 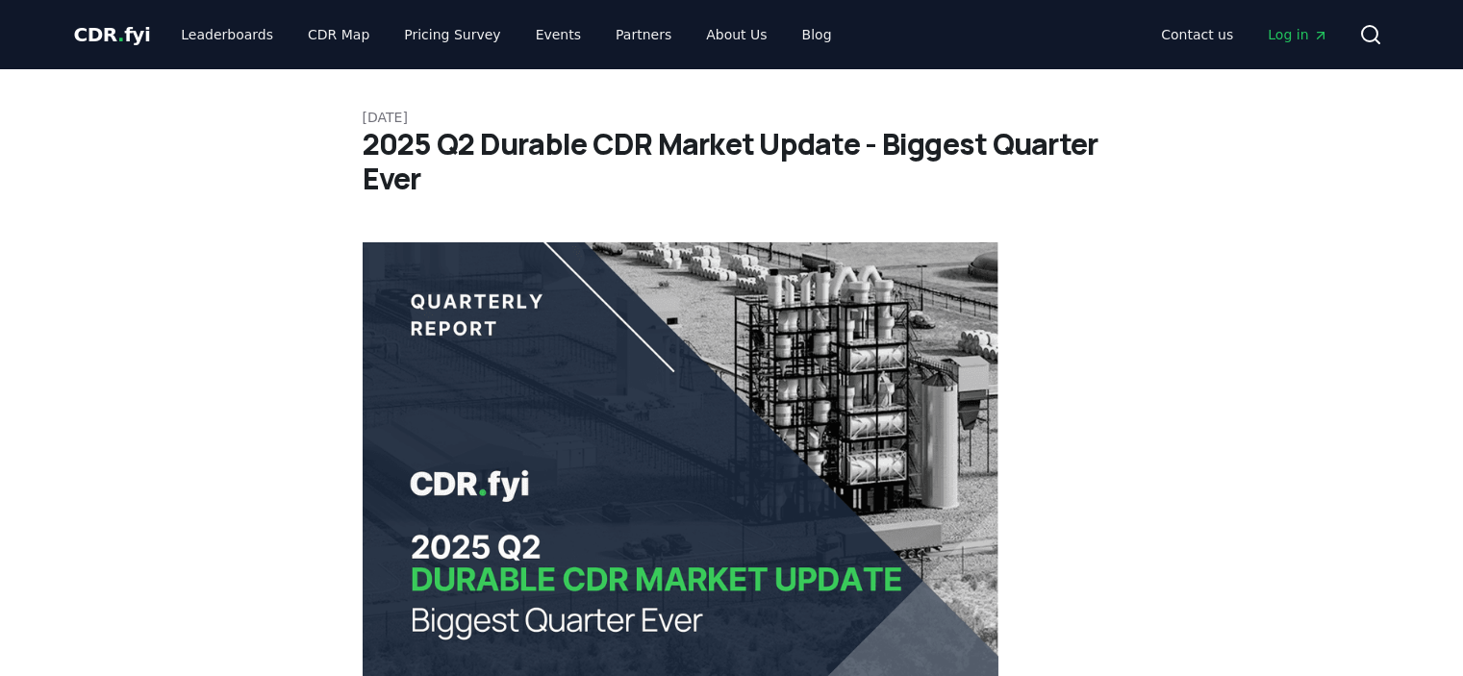 What do you see at coordinates (452, 35) in the screenshot?
I see `a: Pricing Survey` at bounding box center [452, 35].